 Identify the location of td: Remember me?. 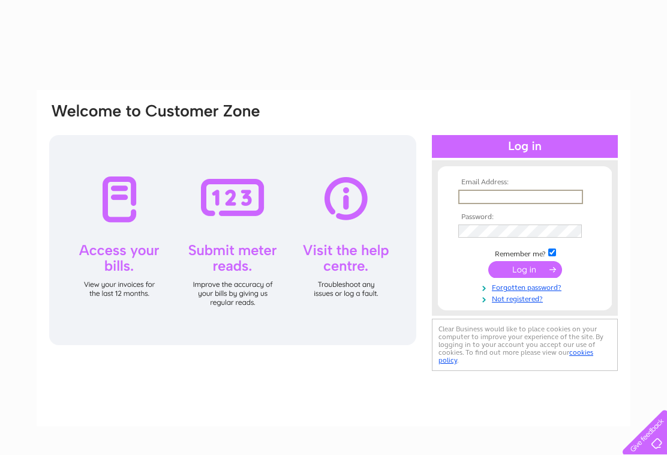
(525, 253).